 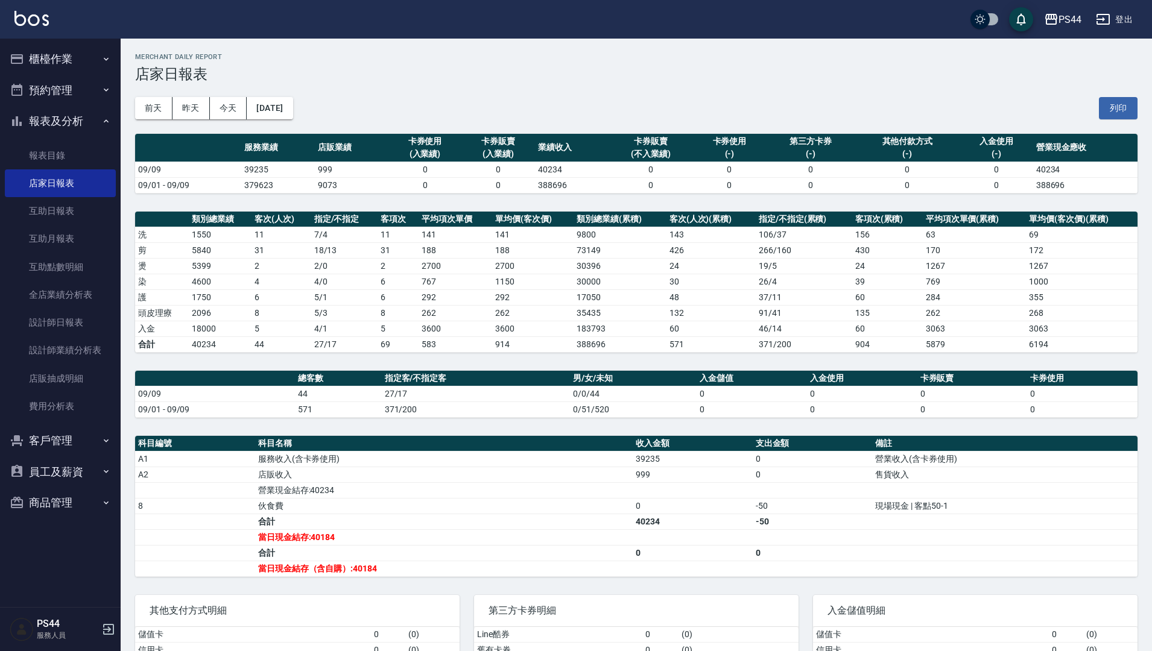 What do you see at coordinates (195, 444) in the screenshot?
I see `th: 科目編號` at bounding box center [195, 444].